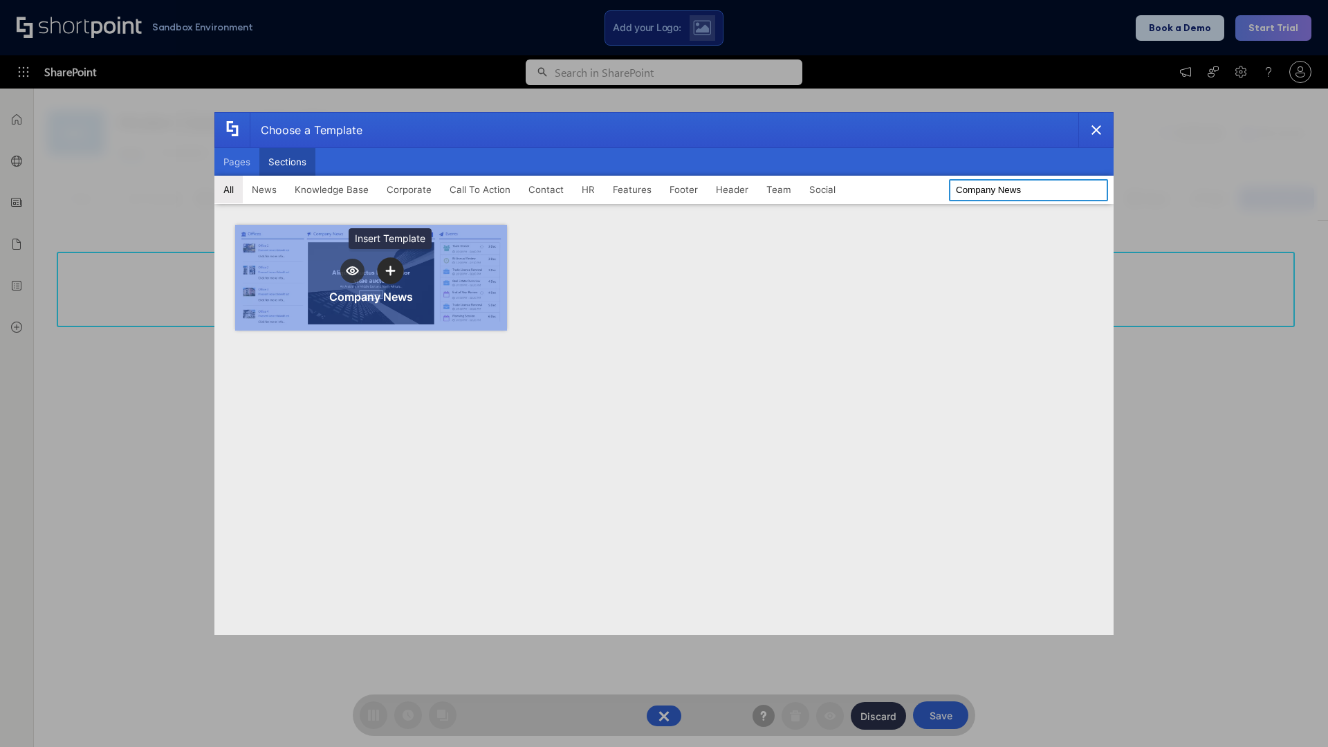  Describe the element at coordinates (1028, 190) in the screenshot. I see `input: Search` at that location.